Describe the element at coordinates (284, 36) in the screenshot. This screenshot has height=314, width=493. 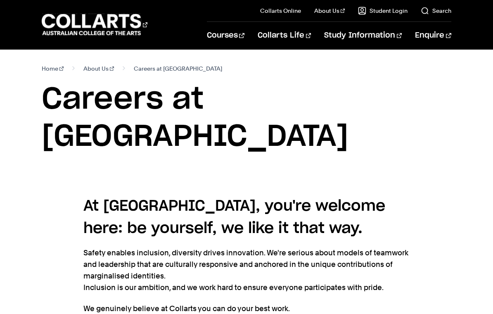
I see `a: Collarts Life` at that location.